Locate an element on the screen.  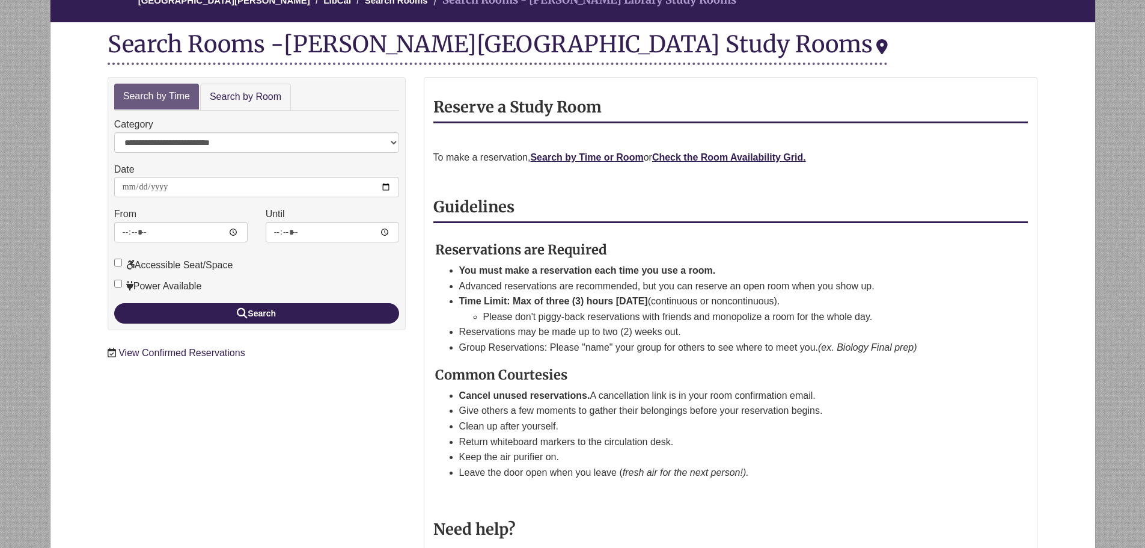
label: Date is located at coordinates (124, 170).